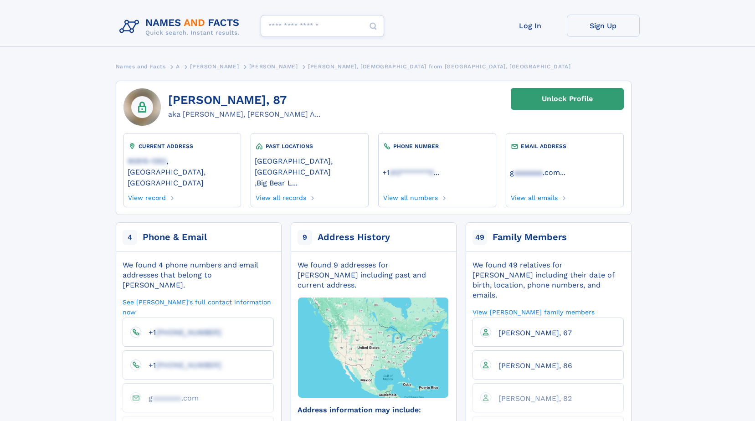  I want to click on a: Big Bear L..., so click(277, 182).